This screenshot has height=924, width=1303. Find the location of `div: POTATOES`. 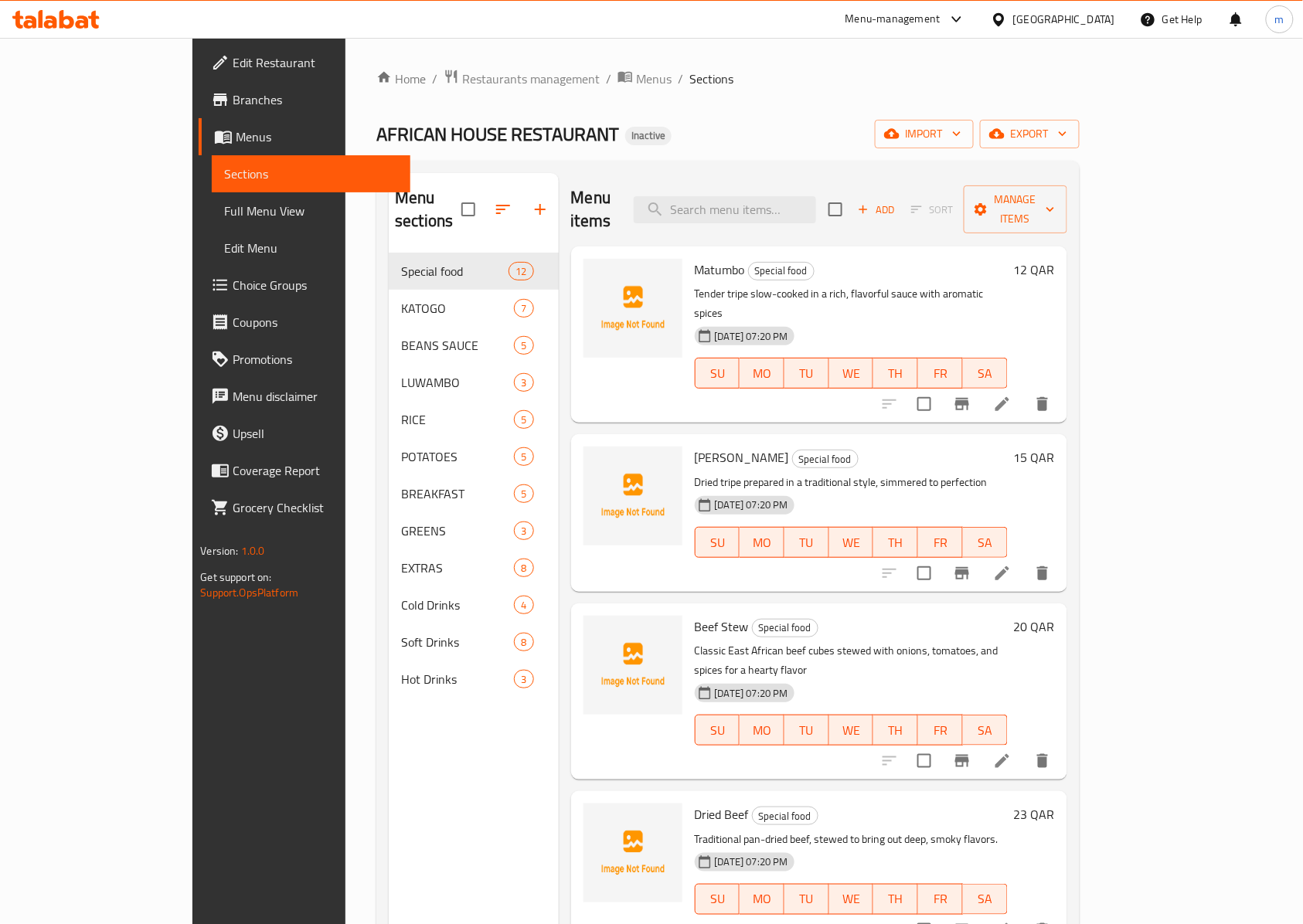

div: POTATOES is located at coordinates (458, 456).